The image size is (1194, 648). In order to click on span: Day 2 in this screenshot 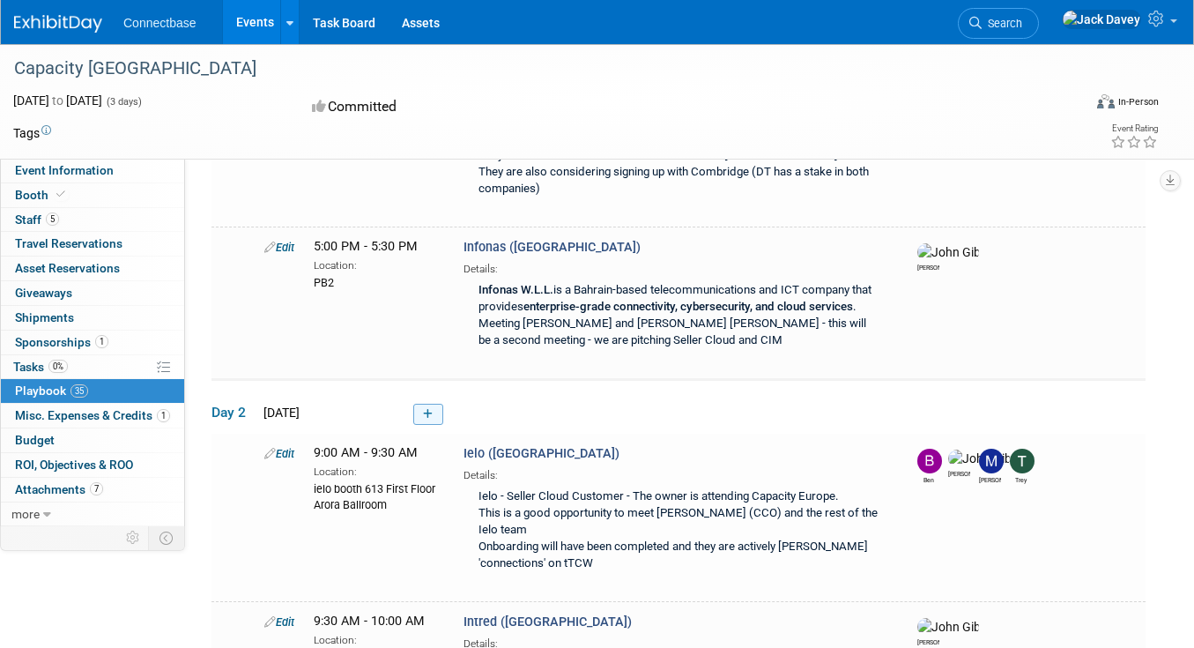, I will do `click(233, 412)`.